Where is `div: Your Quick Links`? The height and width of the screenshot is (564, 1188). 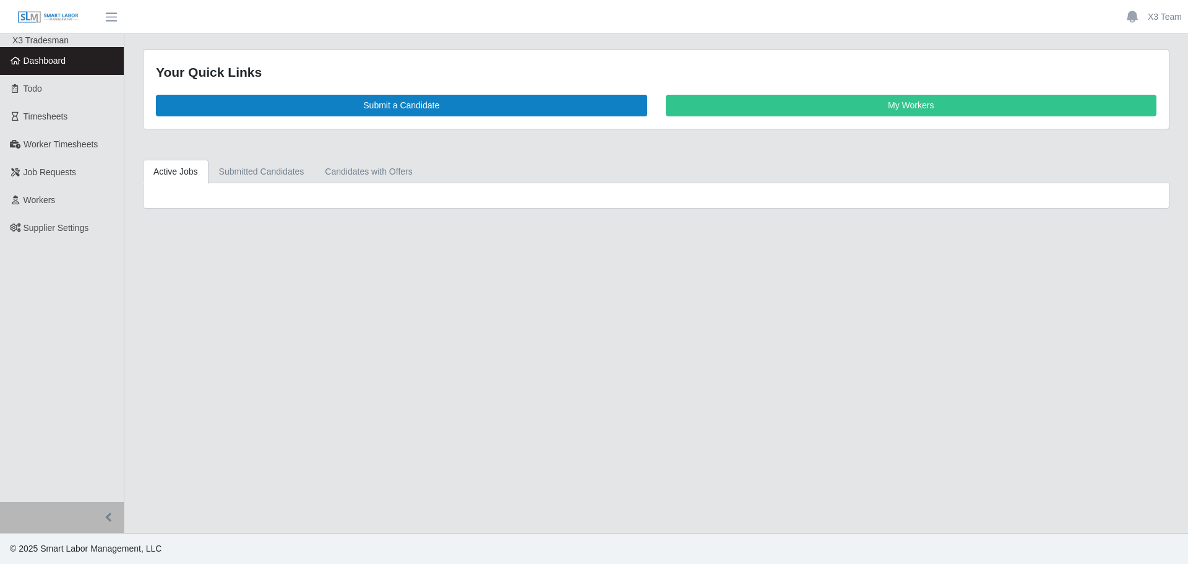 div: Your Quick Links is located at coordinates (656, 72).